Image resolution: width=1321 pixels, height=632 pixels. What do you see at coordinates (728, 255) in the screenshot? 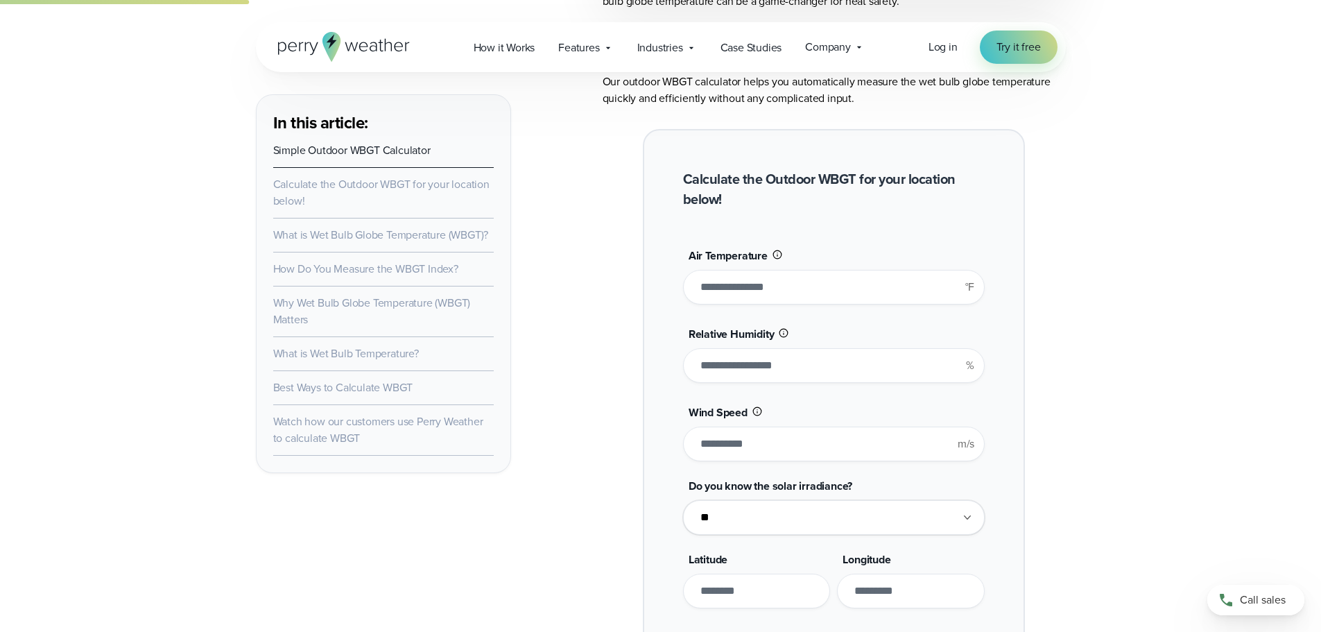
I see `span: Air Temperature` at bounding box center [728, 255].